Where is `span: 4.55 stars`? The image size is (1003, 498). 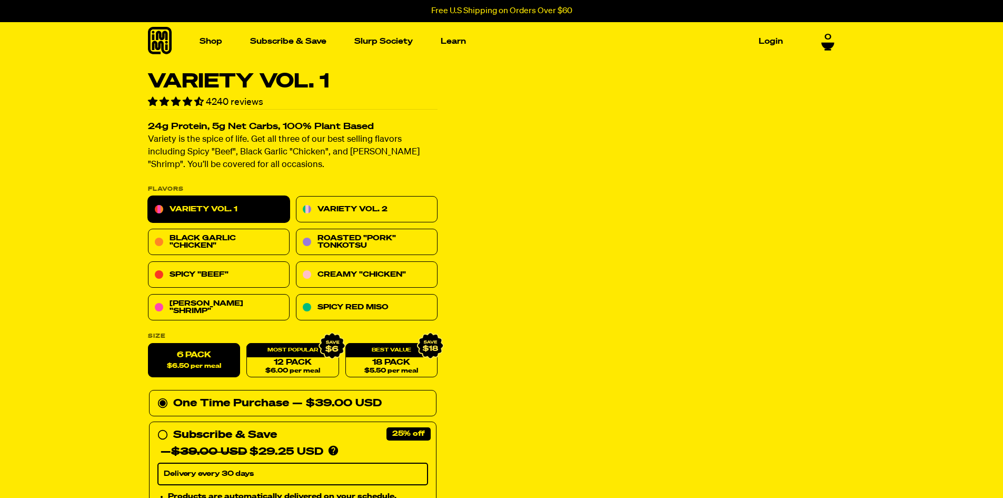 span: 4.55 stars is located at coordinates (177, 102).